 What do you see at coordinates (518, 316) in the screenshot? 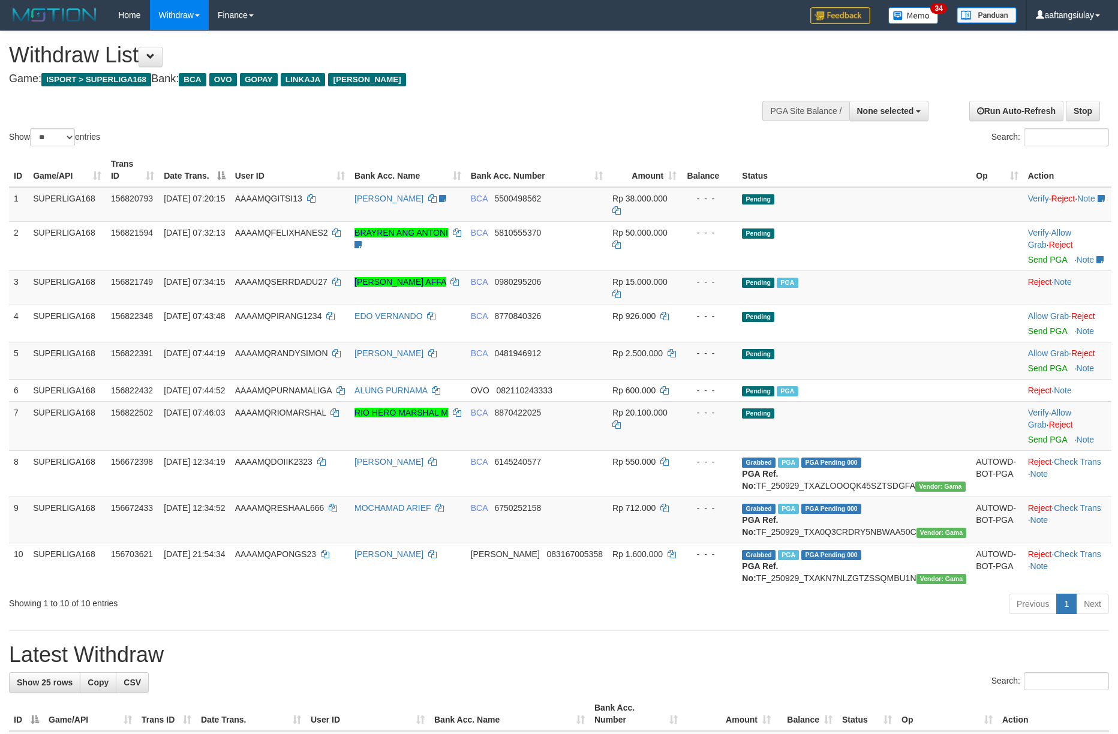
I see `span: Copy 8770840326 to clipboard` at bounding box center [518, 316].